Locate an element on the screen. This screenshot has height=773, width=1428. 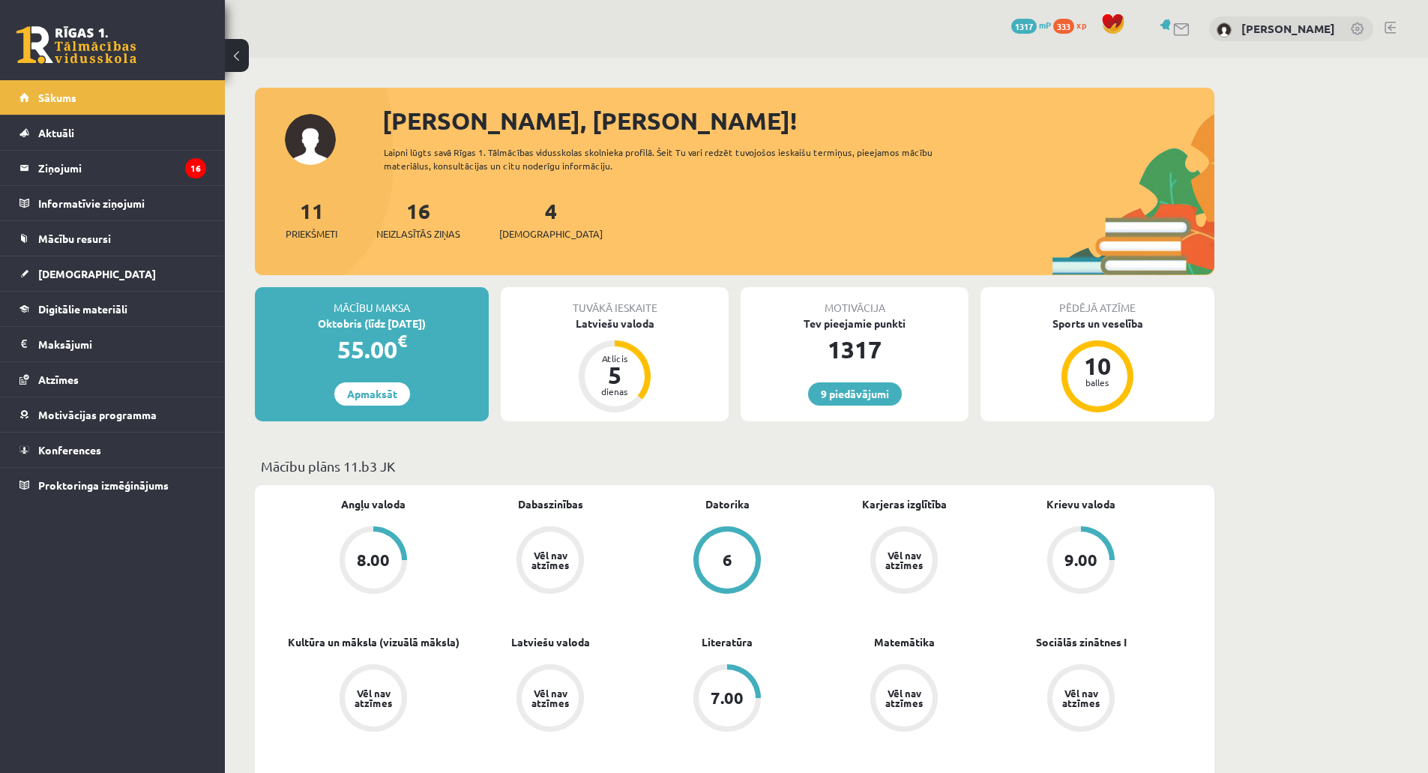
a: 7.00 is located at coordinates (727, 699).